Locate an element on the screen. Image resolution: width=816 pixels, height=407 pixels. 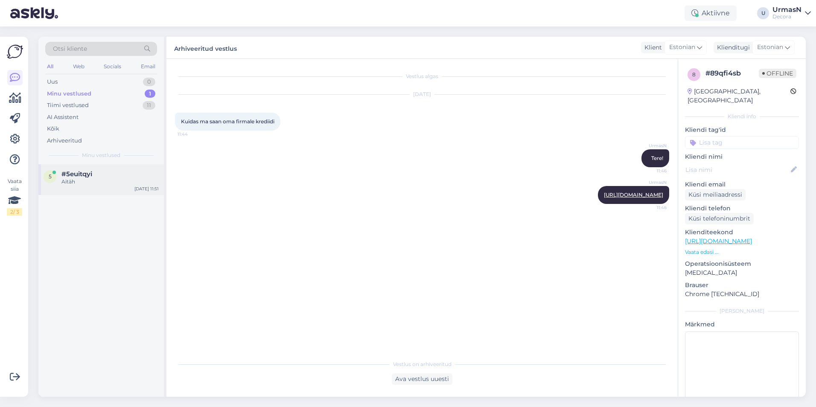
span: Otsi kliente is located at coordinates (70, 49).